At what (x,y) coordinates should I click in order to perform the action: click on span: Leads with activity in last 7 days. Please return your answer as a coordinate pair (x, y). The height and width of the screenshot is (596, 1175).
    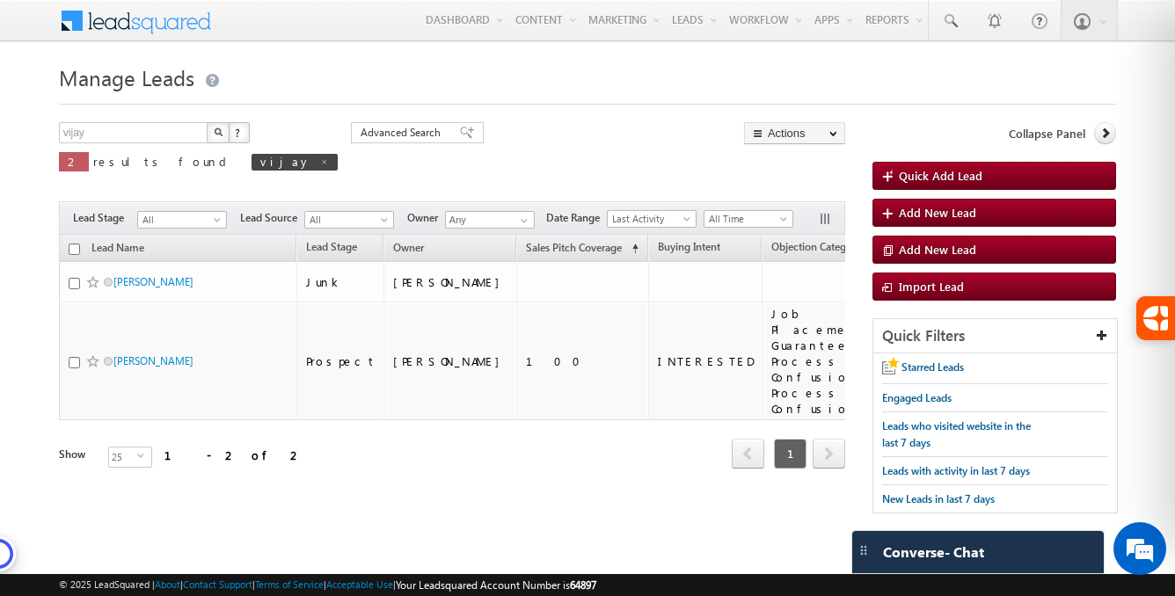
    Looking at the image, I should click on (956, 471).